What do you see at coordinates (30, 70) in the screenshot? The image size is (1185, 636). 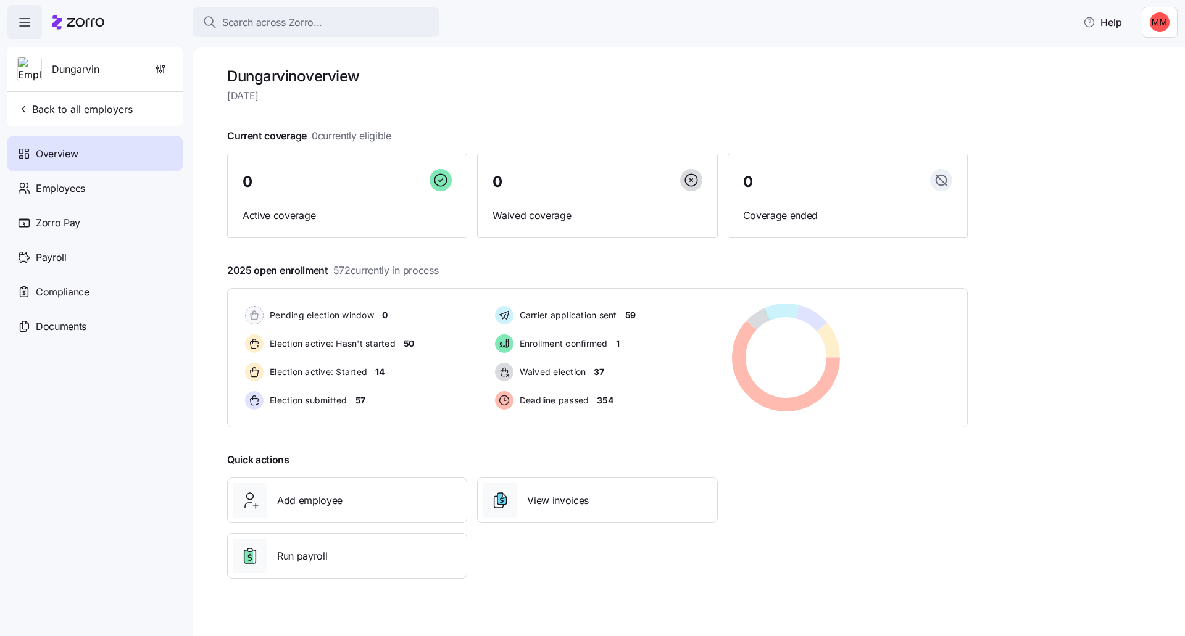 I see `img: Employer logo` at bounding box center [30, 70].